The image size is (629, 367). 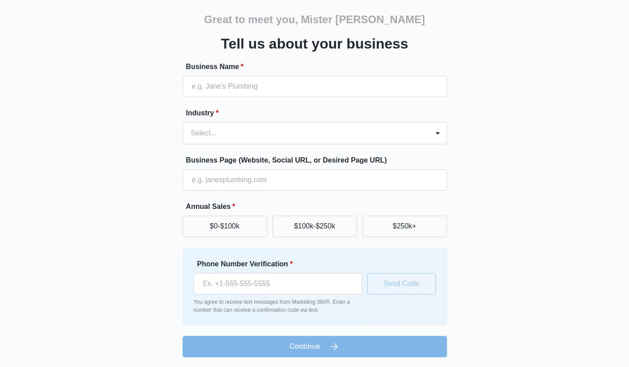 What do you see at coordinates (318, 160) in the screenshot?
I see `label: Business Page (Website, Social URL, or Desired Page URL)` at bounding box center [318, 160].